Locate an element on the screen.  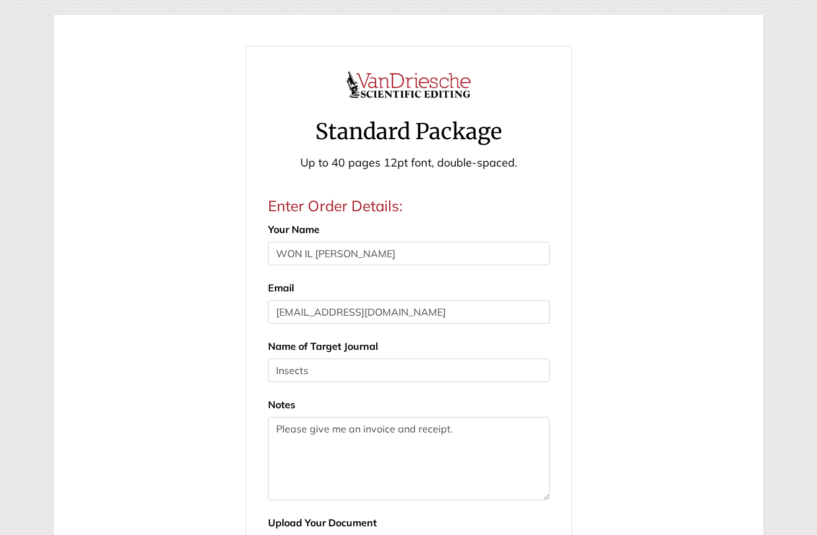
label: Your Name is located at coordinates (294, 229).